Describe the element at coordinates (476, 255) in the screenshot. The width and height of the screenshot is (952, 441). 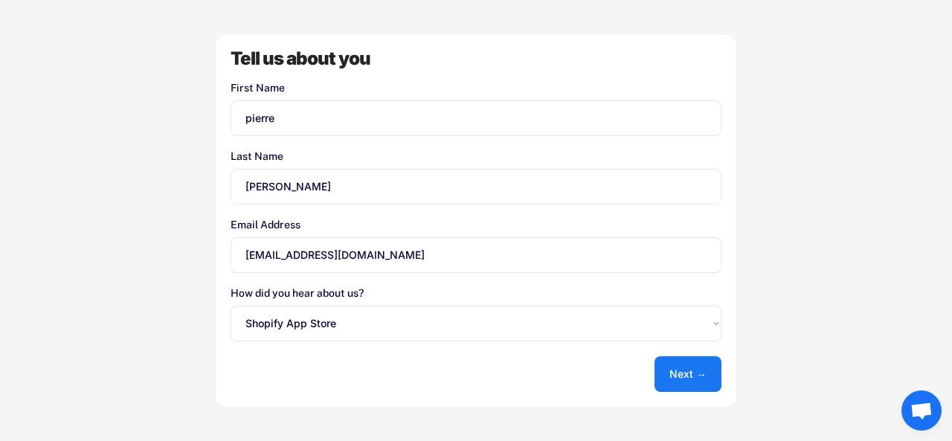
I see `input: Your email address` at that location.